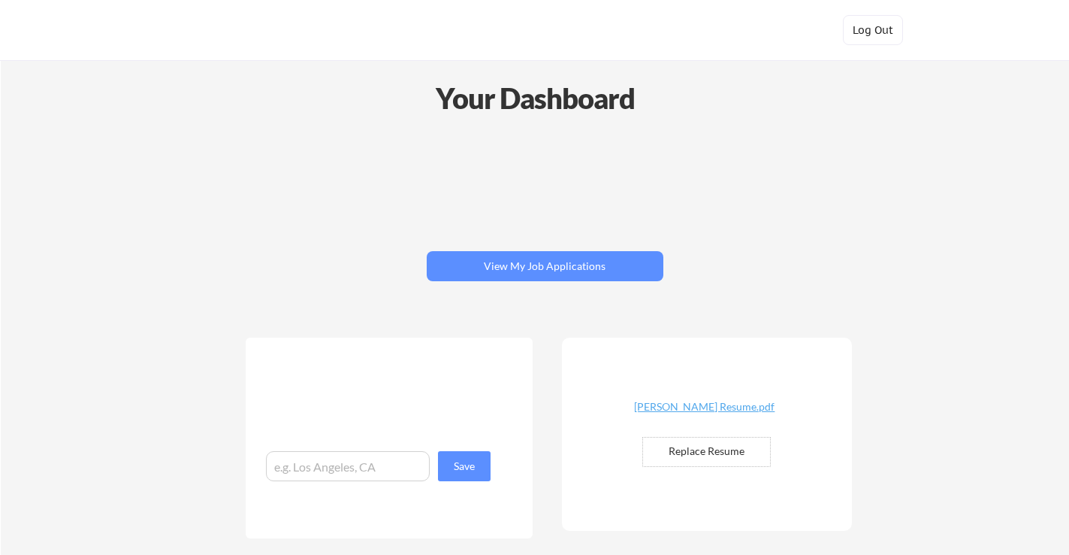 The height and width of the screenshot is (555, 1069). Describe the element at coordinates (464, 466) in the screenshot. I see `button: Save` at that location.